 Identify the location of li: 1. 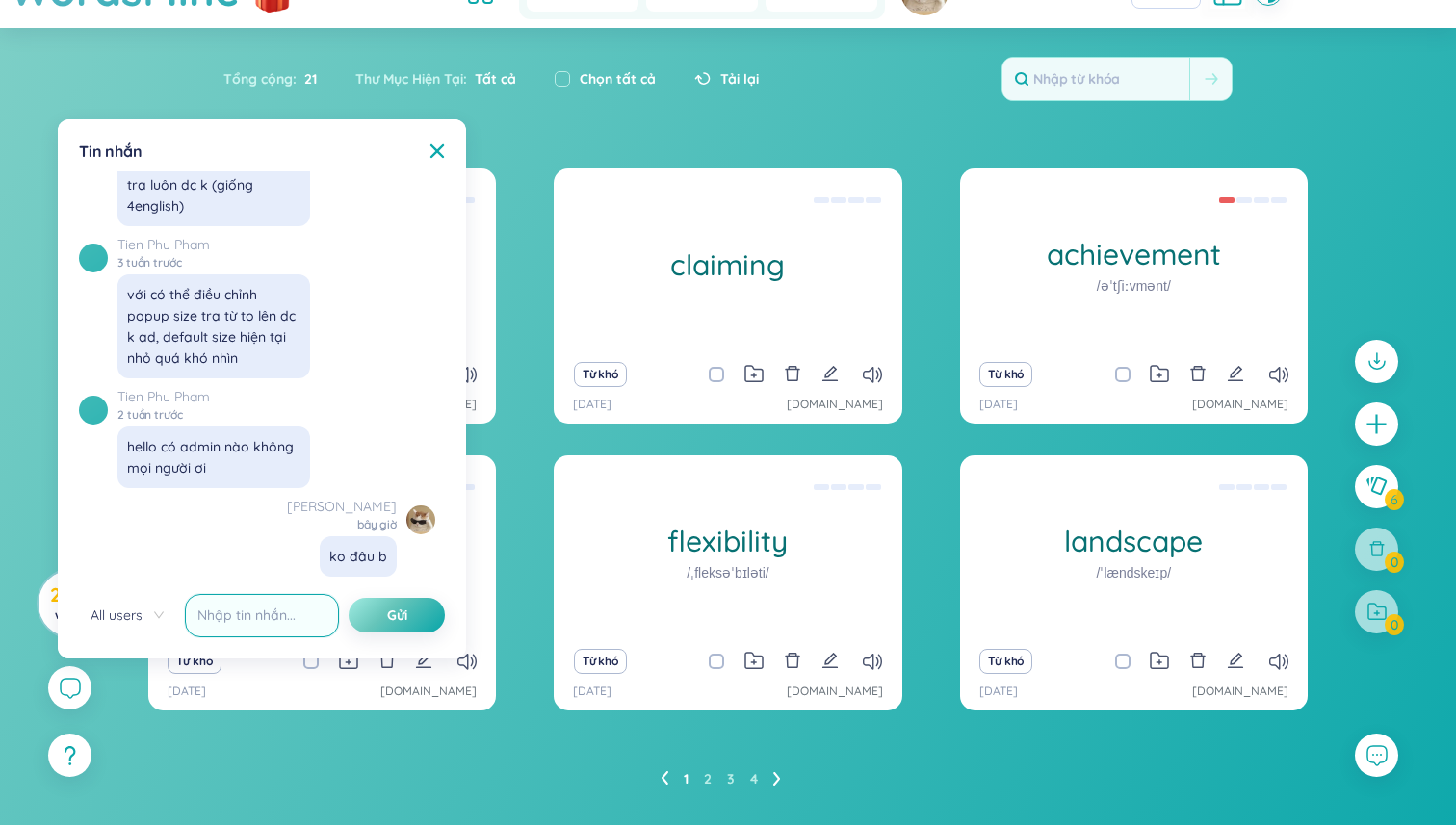
(685, 779).